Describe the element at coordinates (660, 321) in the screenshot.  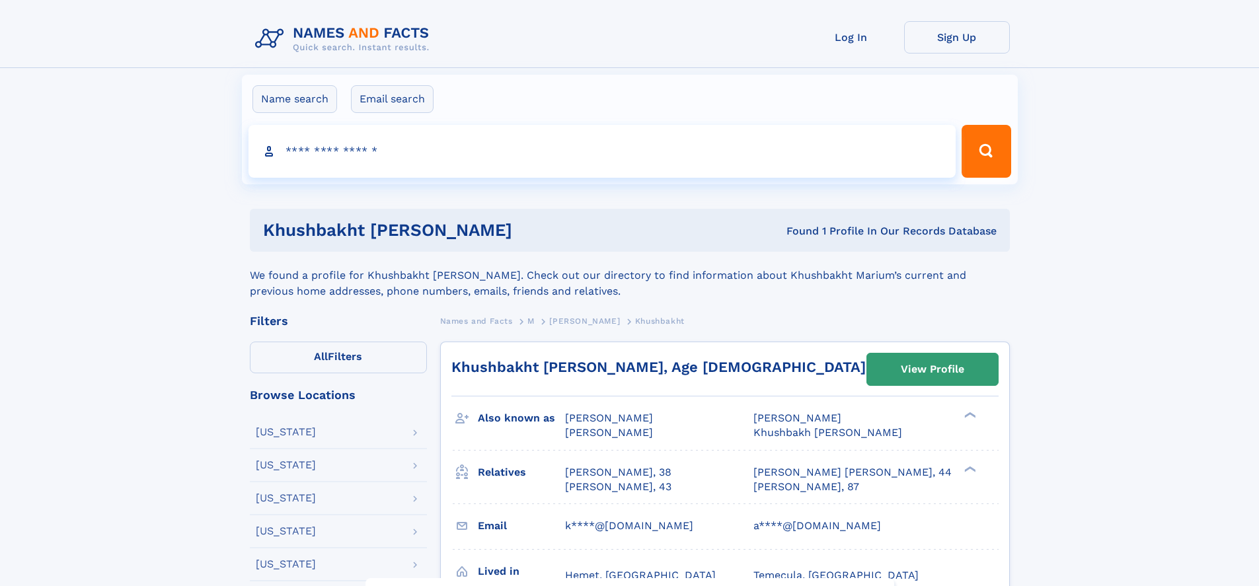
I see `span: Khushbakht` at that location.